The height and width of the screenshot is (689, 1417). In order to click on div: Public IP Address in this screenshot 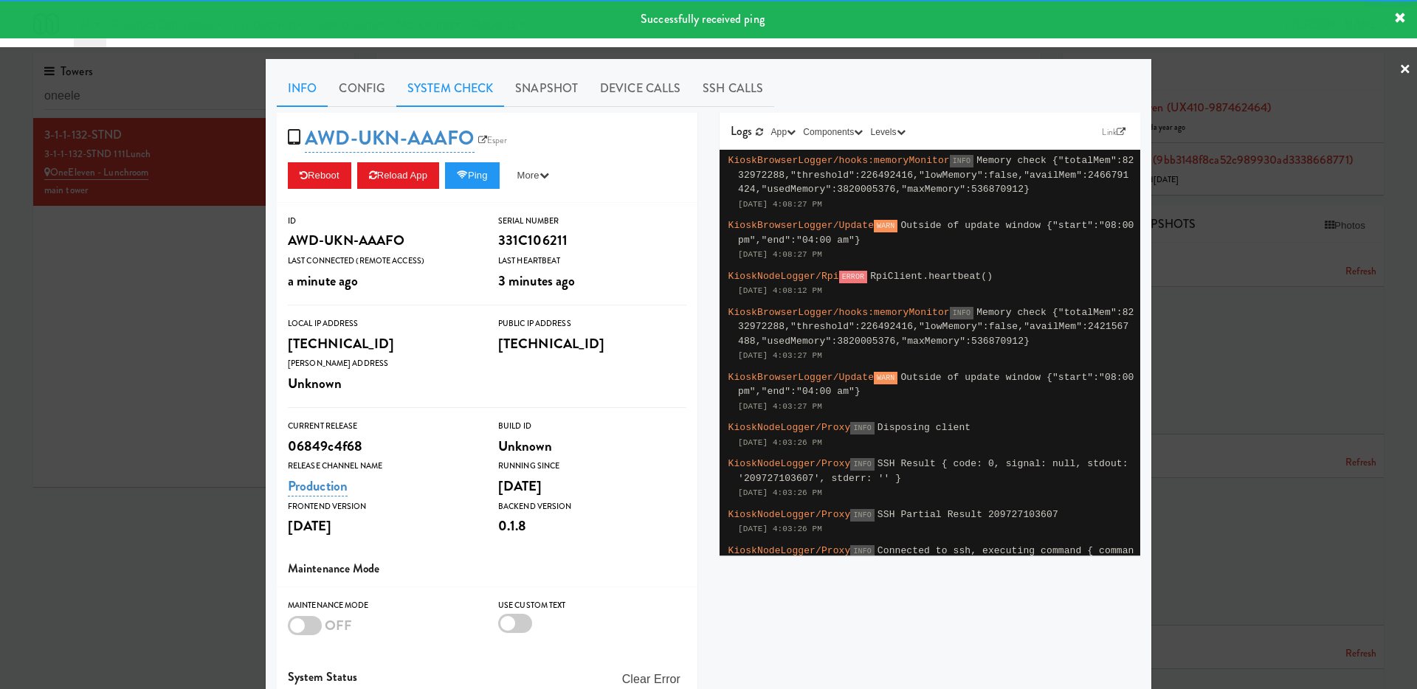, I will do `click(592, 324)`.